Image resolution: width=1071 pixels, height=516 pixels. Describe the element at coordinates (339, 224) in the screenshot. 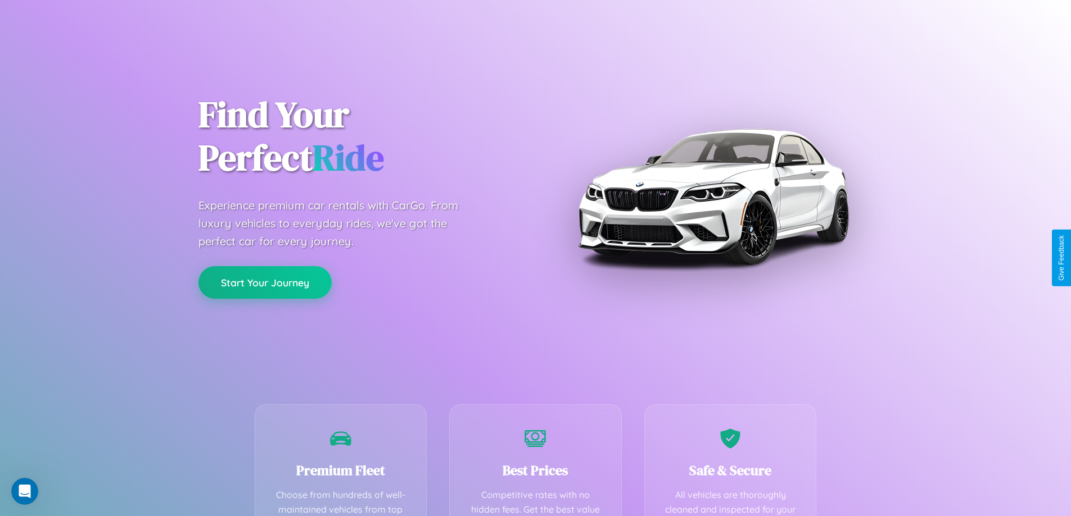

I see `p: Experience premium car rentals with CarGo. From luxury vehicles to everyday rides, we've got the ...` at that location.